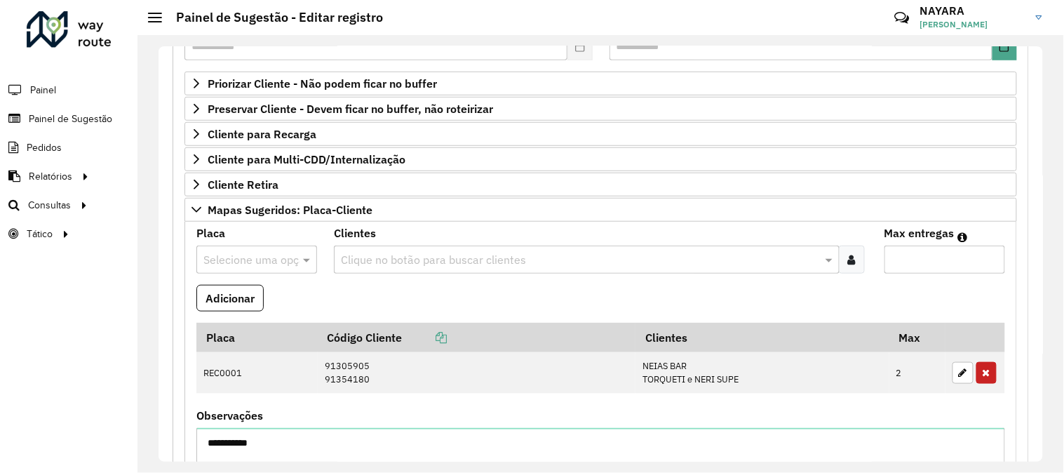 This screenshot has height=473, width=1064. What do you see at coordinates (44, 147) in the screenshot?
I see `span: Pedidos` at bounding box center [44, 147].